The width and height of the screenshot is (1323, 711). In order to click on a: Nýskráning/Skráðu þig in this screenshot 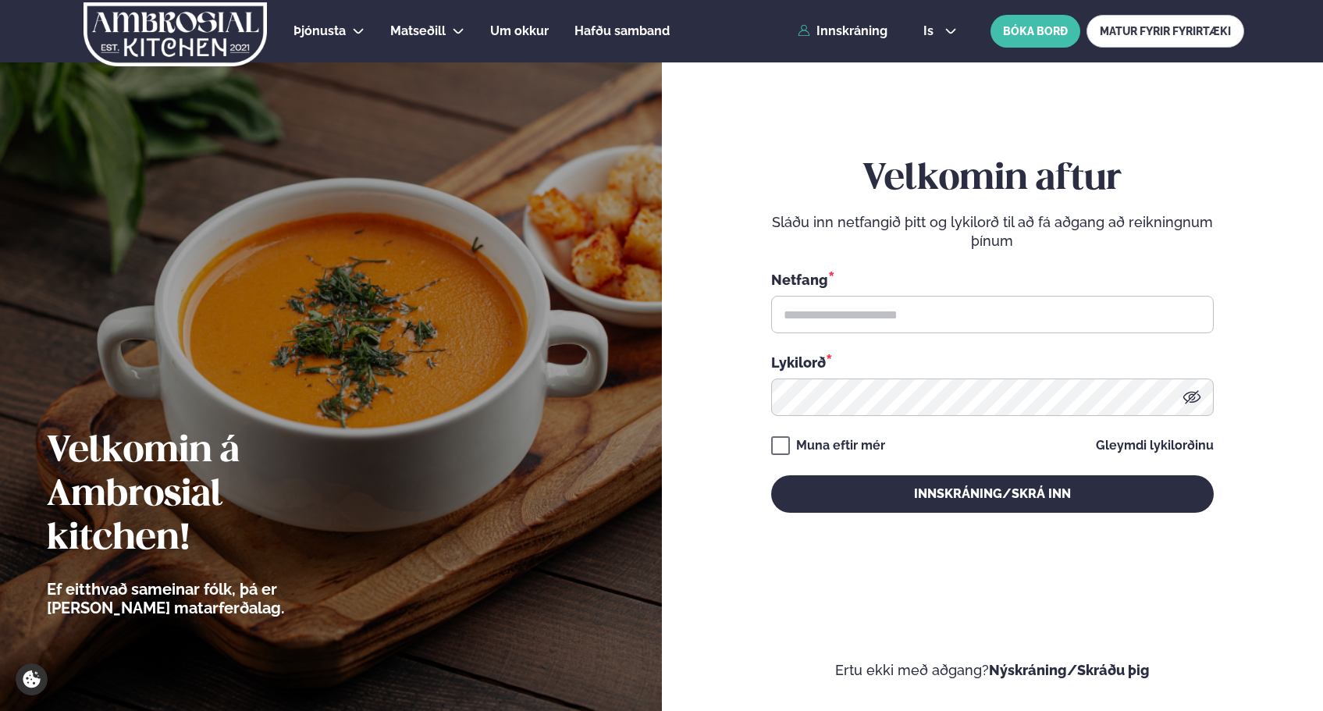, I will do `click(1069, 670)`.